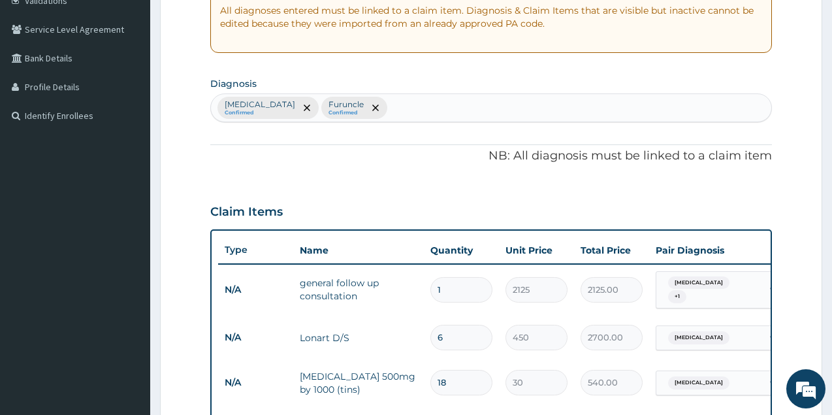 The height and width of the screenshot is (415, 832). Describe the element at coordinates (461, 250) in the screenshot. I see `th: Quantity` at that location.